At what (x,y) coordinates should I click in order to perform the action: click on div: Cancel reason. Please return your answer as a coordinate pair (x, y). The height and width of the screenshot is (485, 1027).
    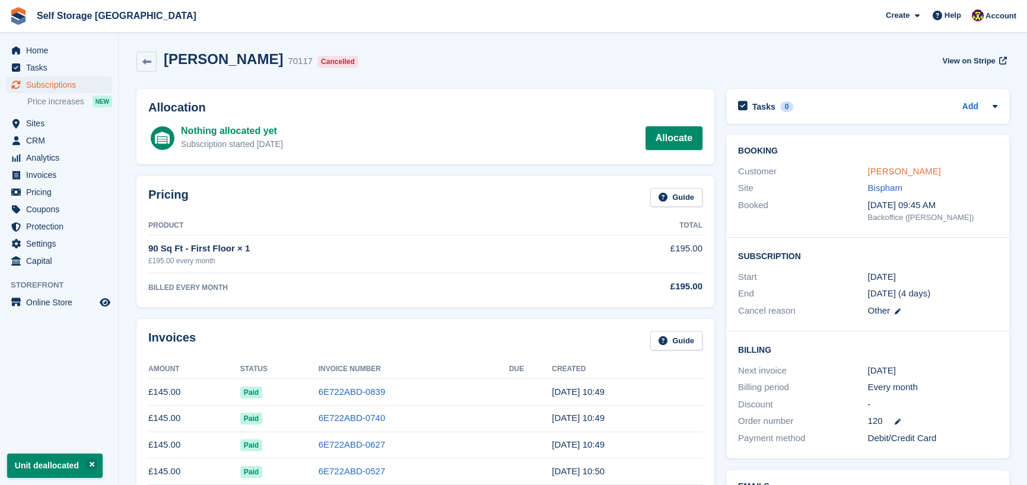
    Looking at the image, I should click on (803, 311).